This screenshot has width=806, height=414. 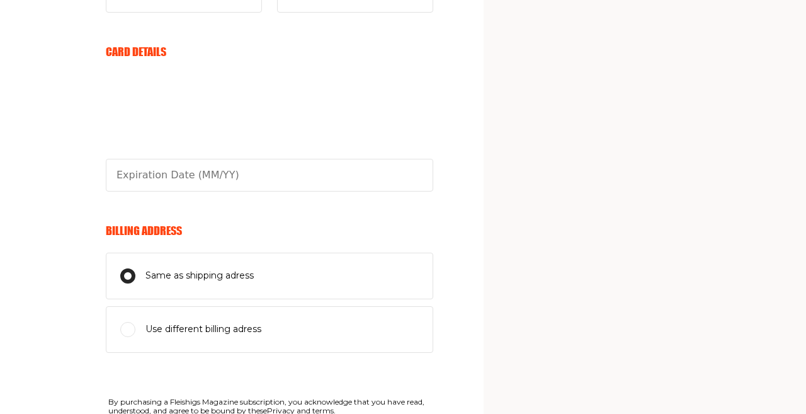 What do you see at coordinates (203, 329) in the screenshot?
I see `span: Use different billing adress` at bounding box center [203, 329].